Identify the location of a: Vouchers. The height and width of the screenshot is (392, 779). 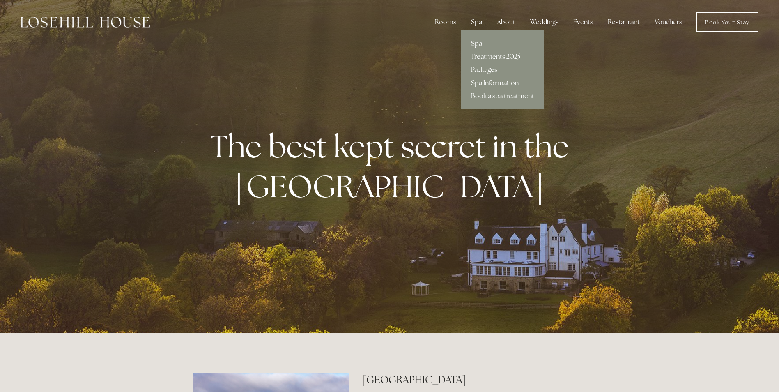
(668, 22).